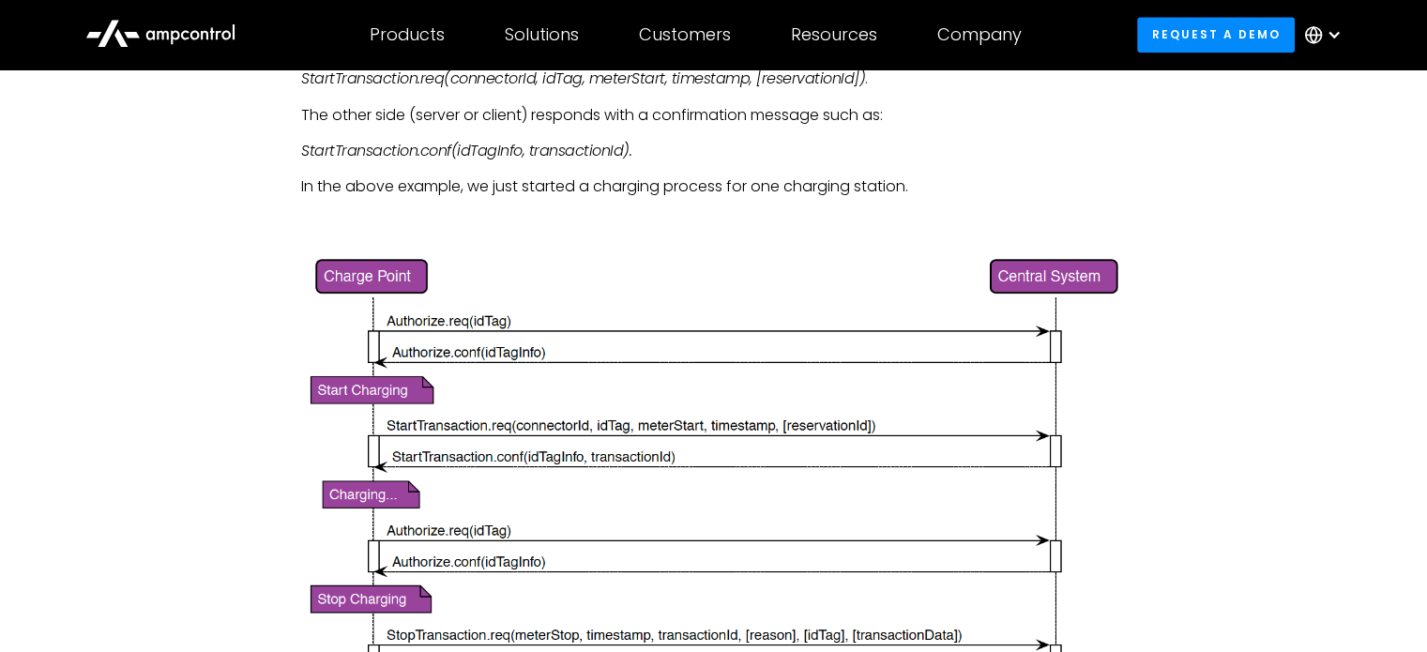  Describe the element at coordinates (834, 35) in the screenshot. I see `div: Resources` at that location.